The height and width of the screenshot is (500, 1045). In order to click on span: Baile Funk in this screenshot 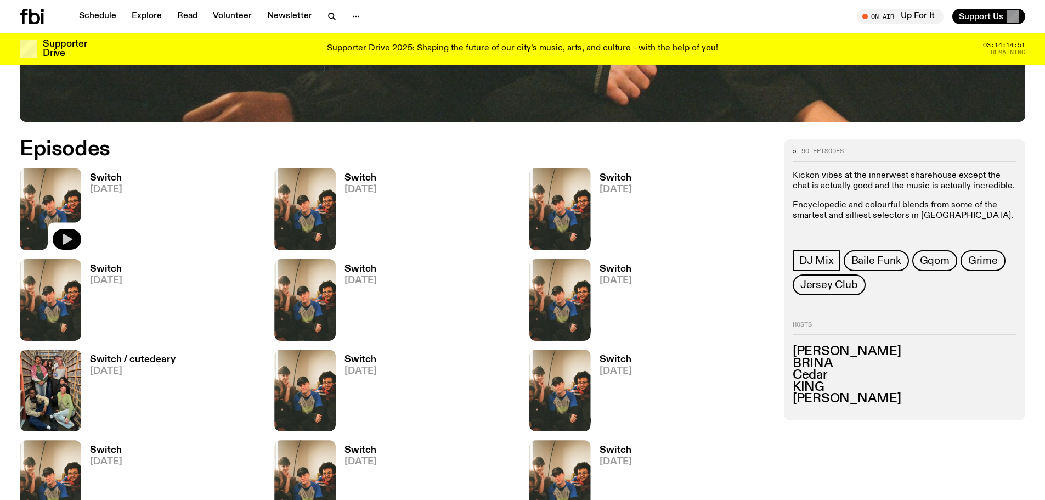, I will do `click(876, 261)`.